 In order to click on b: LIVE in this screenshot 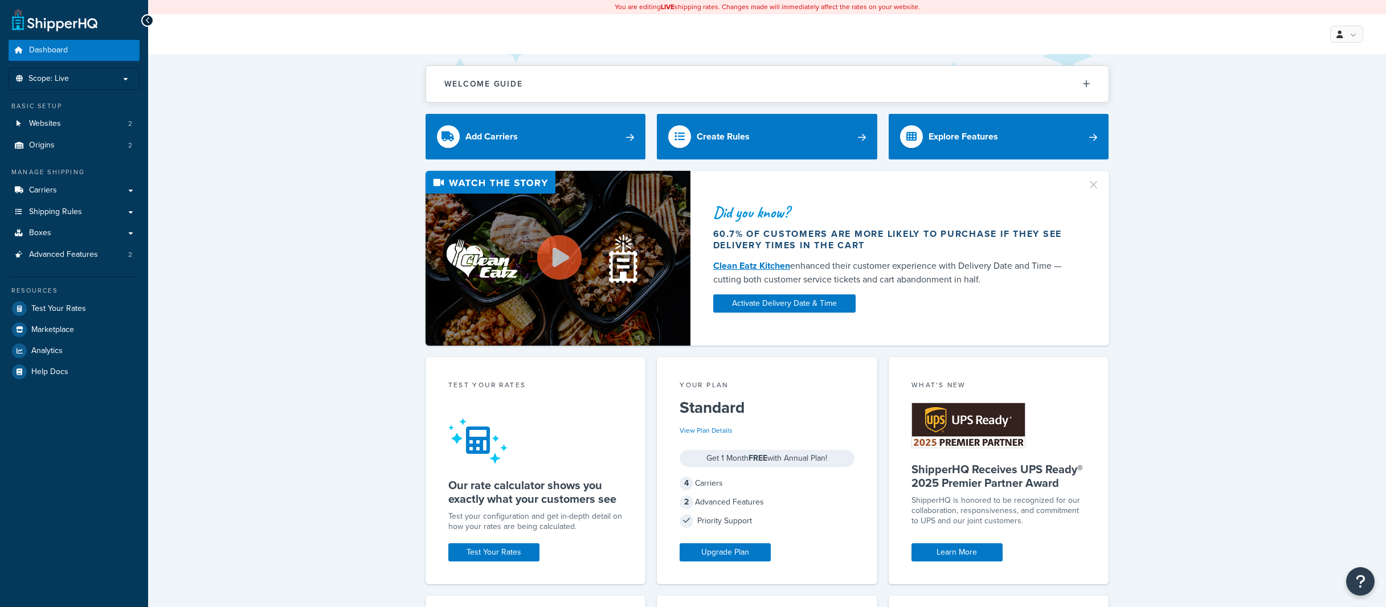, I will do `click(668, 7)`.